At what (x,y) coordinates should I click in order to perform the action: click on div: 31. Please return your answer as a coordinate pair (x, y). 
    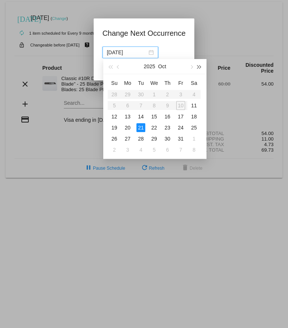
    Looking at the image, I should click on (181, 139).